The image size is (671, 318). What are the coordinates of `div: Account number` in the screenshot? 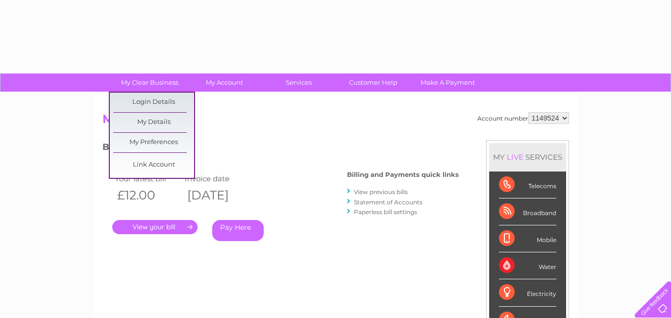 It's located at (523, 118).